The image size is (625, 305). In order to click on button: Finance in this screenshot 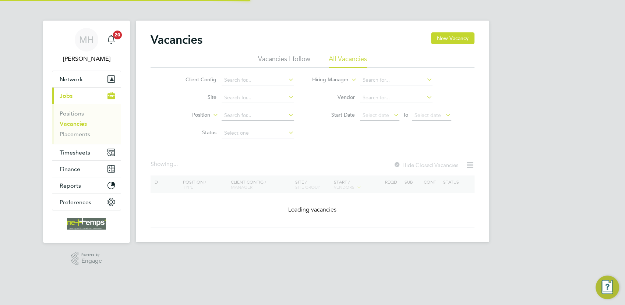, I will do `click(86, 169)`.